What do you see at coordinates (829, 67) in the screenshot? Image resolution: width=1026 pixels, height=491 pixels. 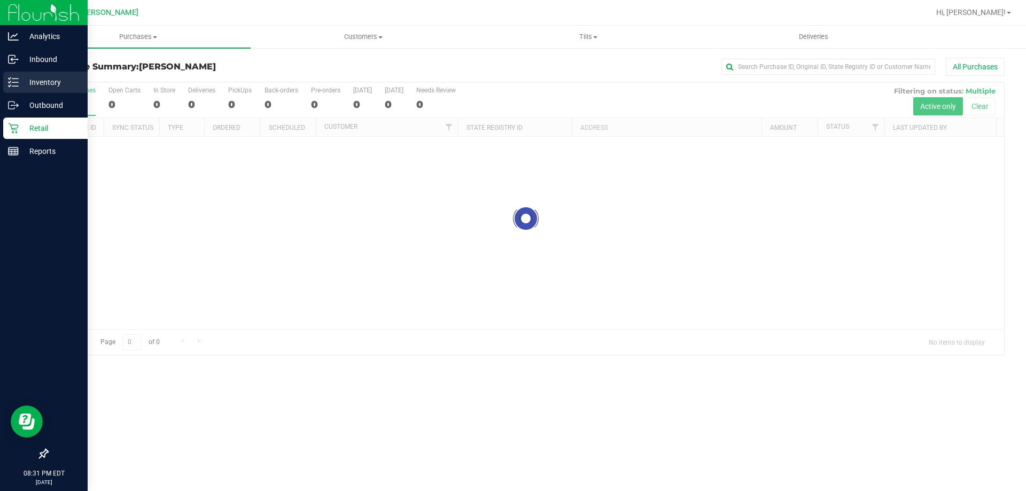 I see `input: Search Purchase ID, Original ID, State Registry ID or Customer Name...` at bounding box center [829, 67].